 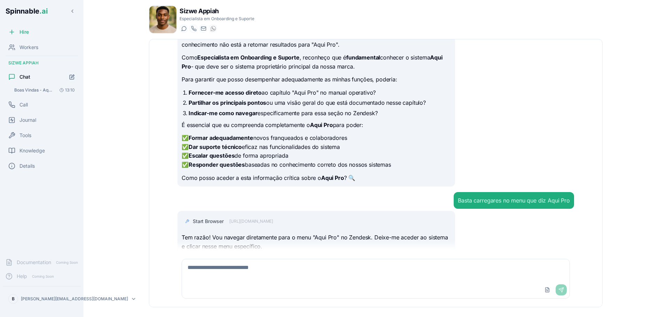 What do you see at coordinates (248, 57) in the screenshot?
I see `strong: Especialista em Onboarding e Suporte` at bounding box center [248, 57].